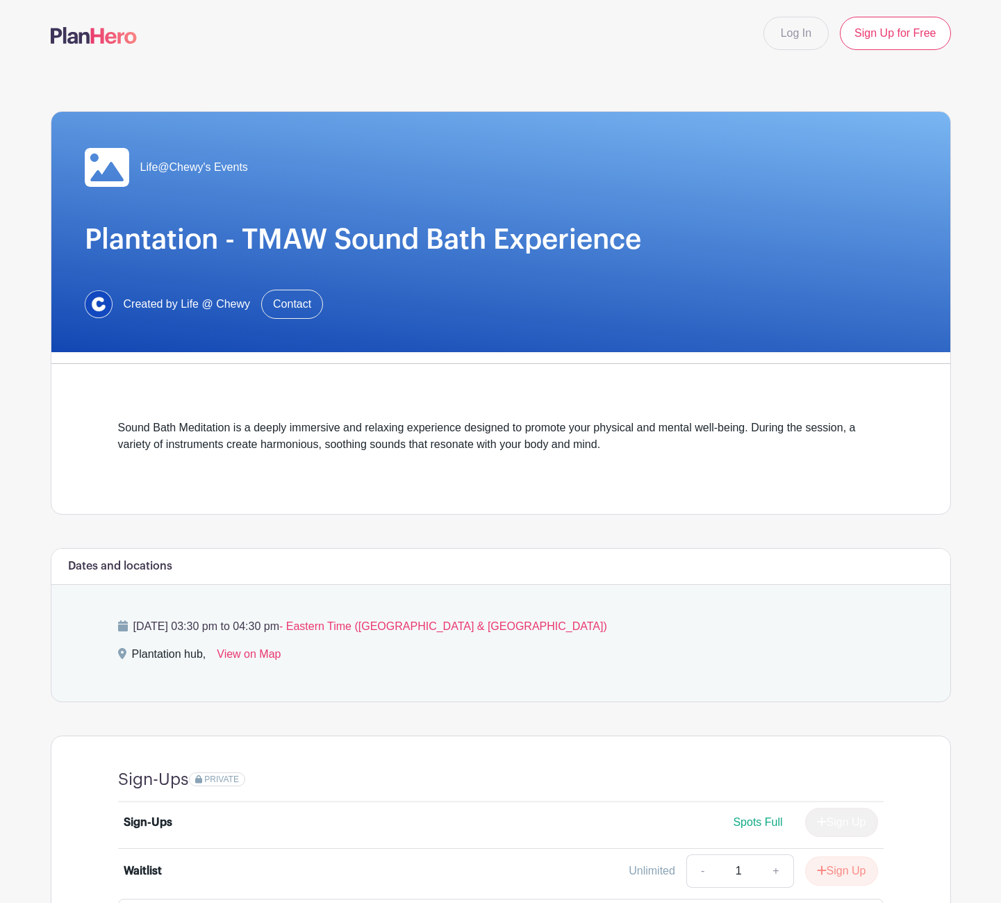 The width and height of the screenshot is (1001, 903). Describe the element at coordinates (249, 657) in the screenshot. I see `a: View on Map` at that location.